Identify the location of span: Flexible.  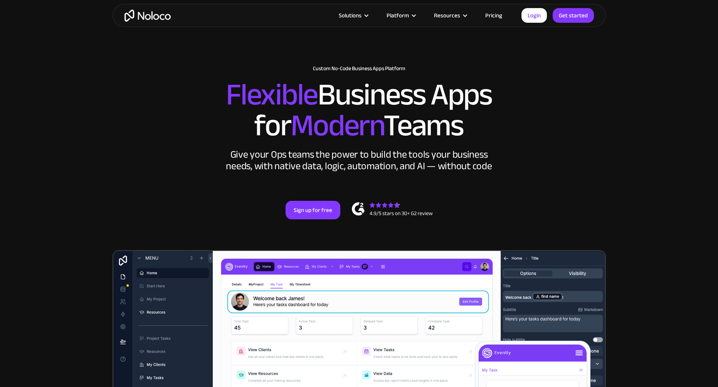
(272, 94).